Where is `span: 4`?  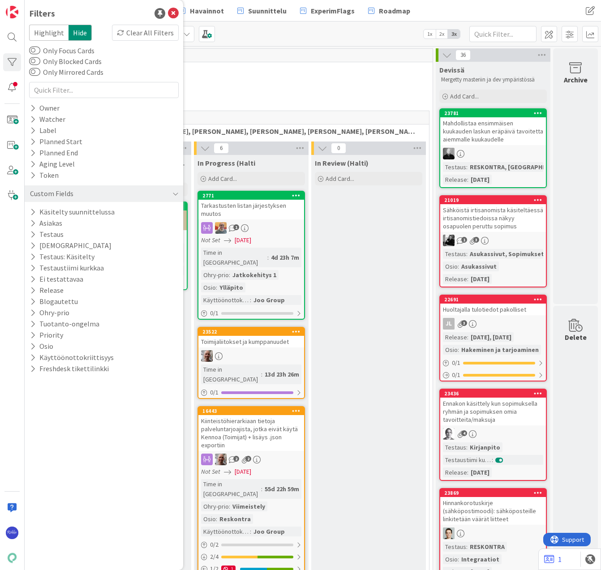 span: 4 is located at coordinates (464, 433).